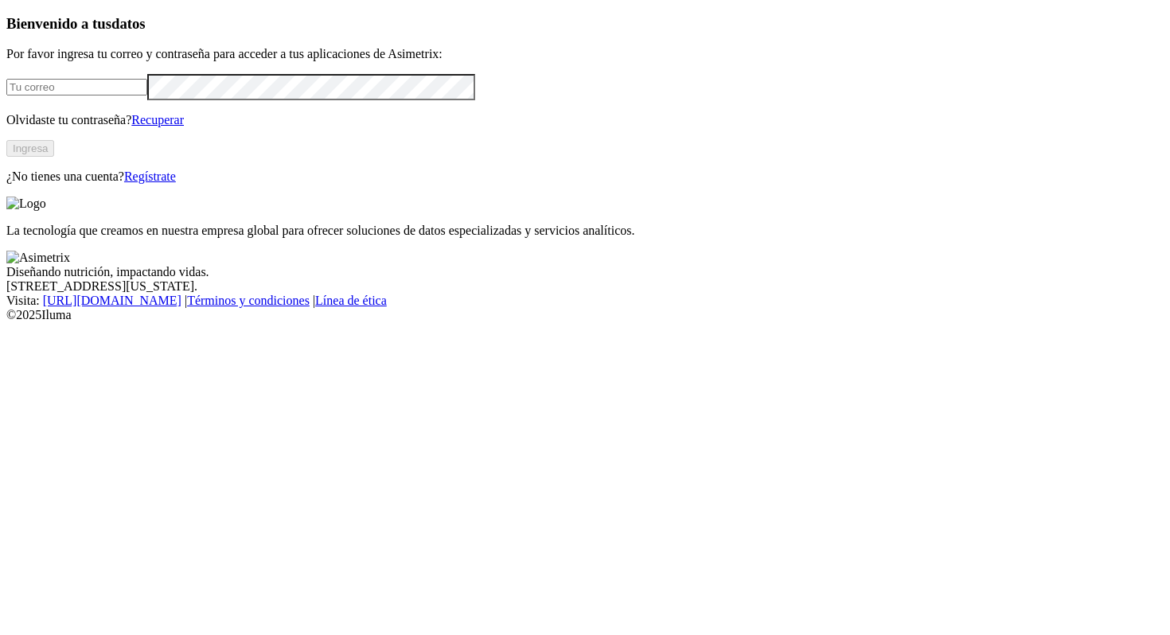 The width and height of the screenshot is (1170, 635). Describe the element at coordinates (351, 300) in the screenshot. I see `a: Línea de ética` at that location.